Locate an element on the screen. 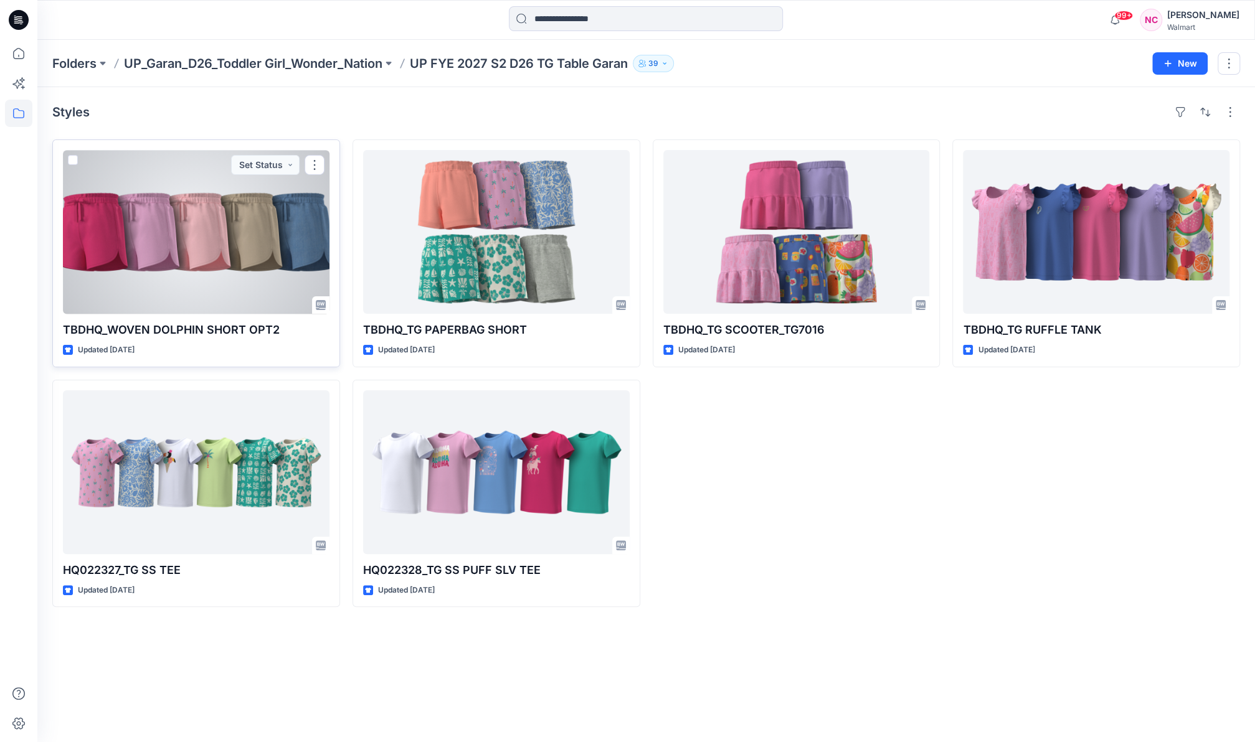 This screenshot has width=1255, height=742. h4: Styles is located at coordinates (71, 112).